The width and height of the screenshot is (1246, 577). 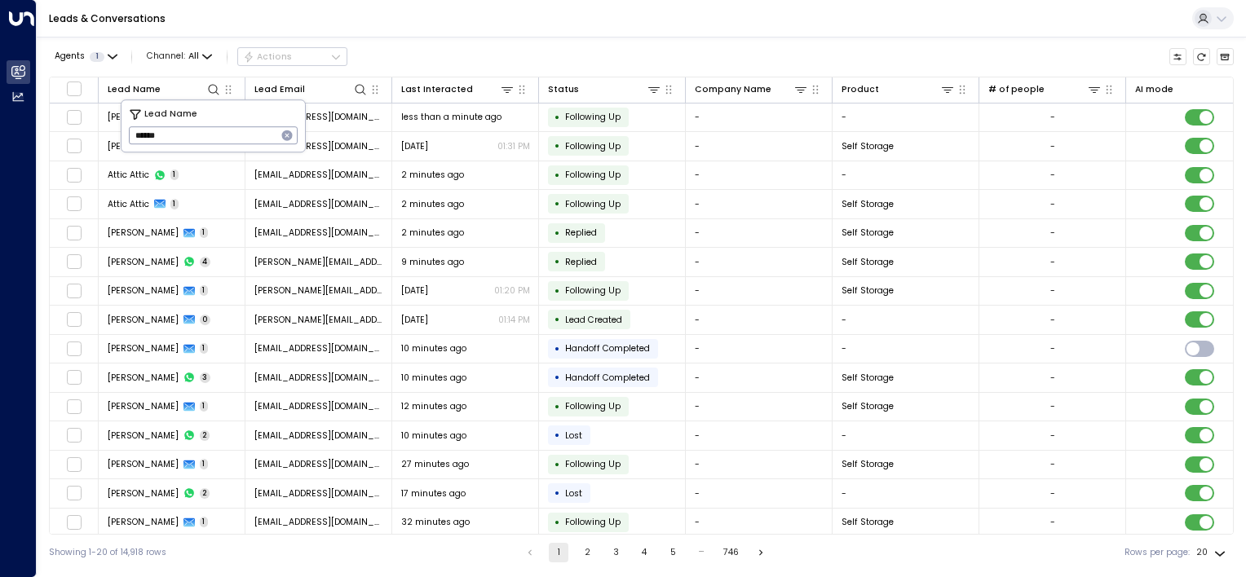 What do you see at coordinates (730, 553) in the screenshot?
I see `button: Go to page 746` at bounding box center [730, 553].